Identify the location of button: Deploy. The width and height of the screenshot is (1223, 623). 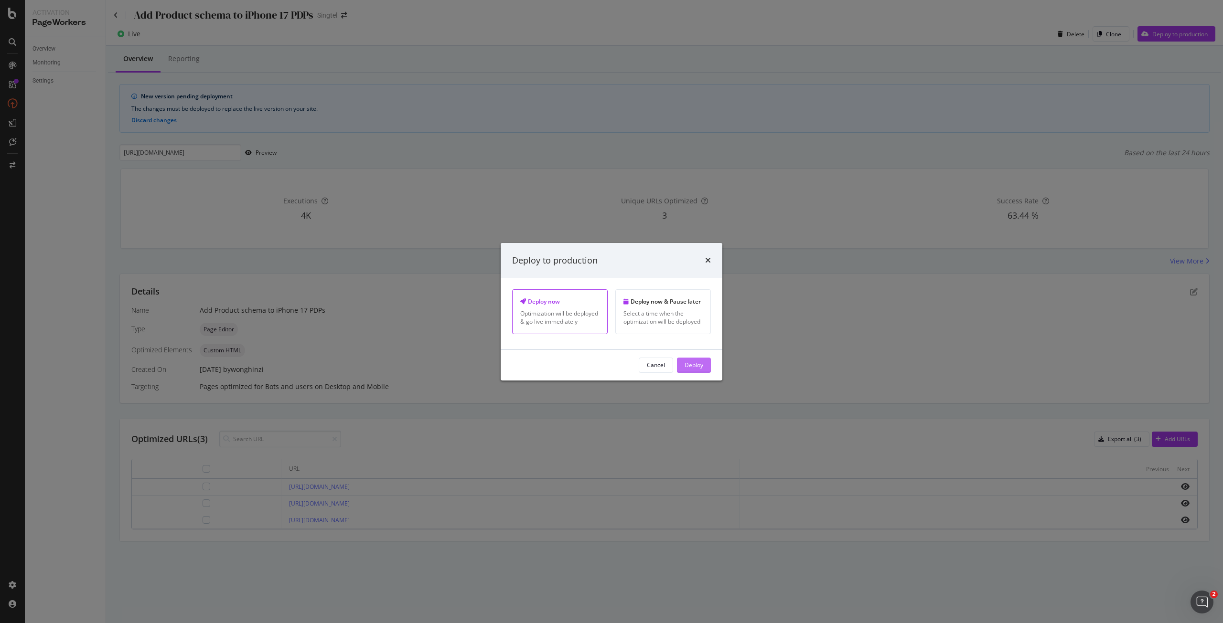
(694, 365).